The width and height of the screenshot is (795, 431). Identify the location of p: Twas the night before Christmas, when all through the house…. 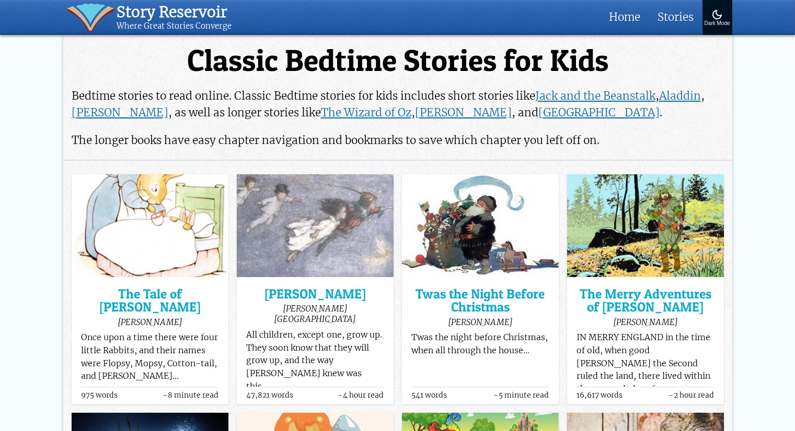
(480, 345).